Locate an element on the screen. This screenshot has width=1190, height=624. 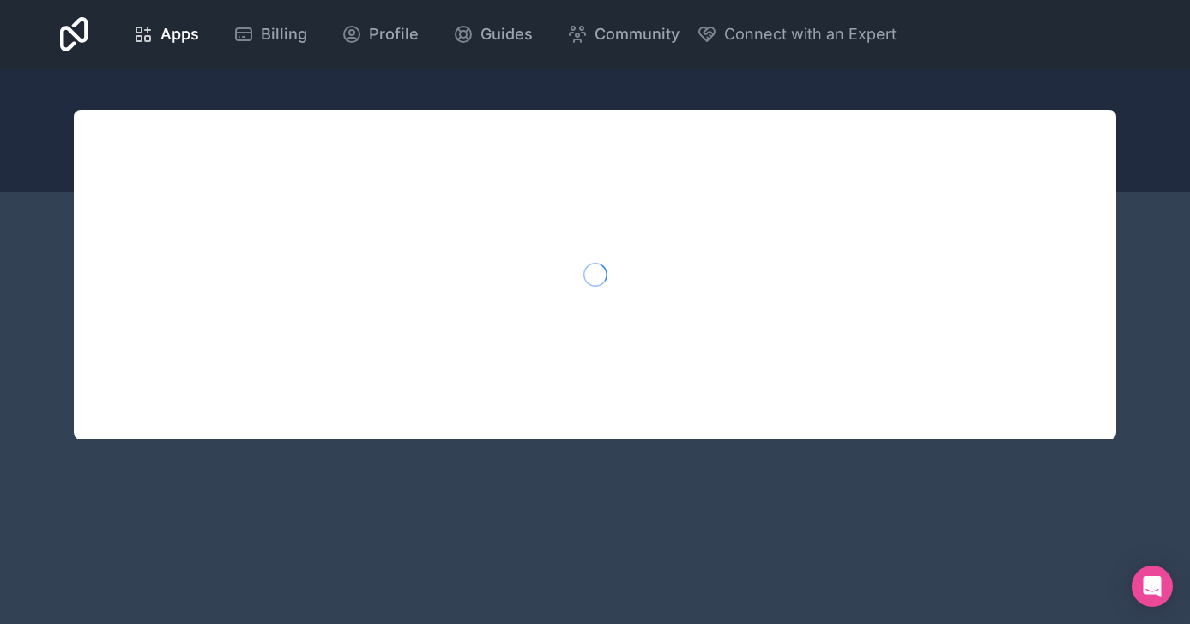
span: Apps is located at coordinates (179, 34).